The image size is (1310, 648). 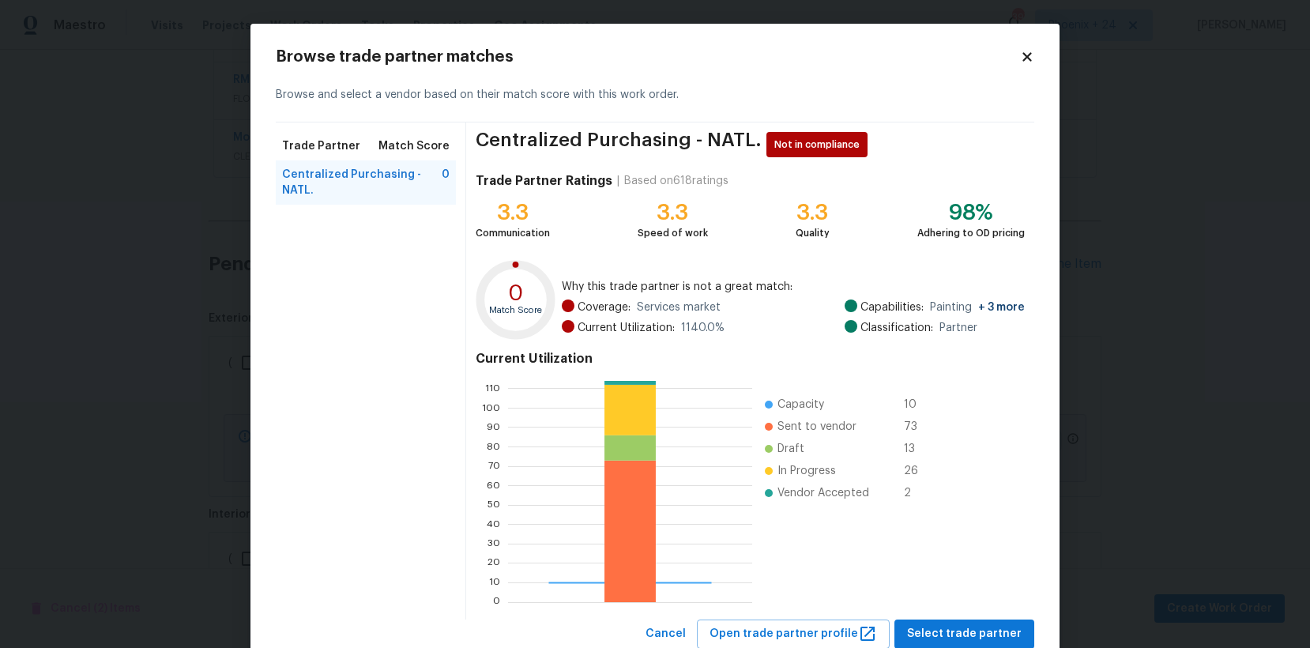 I want to click on span: Select trade partner, so click(x=964, y=634).